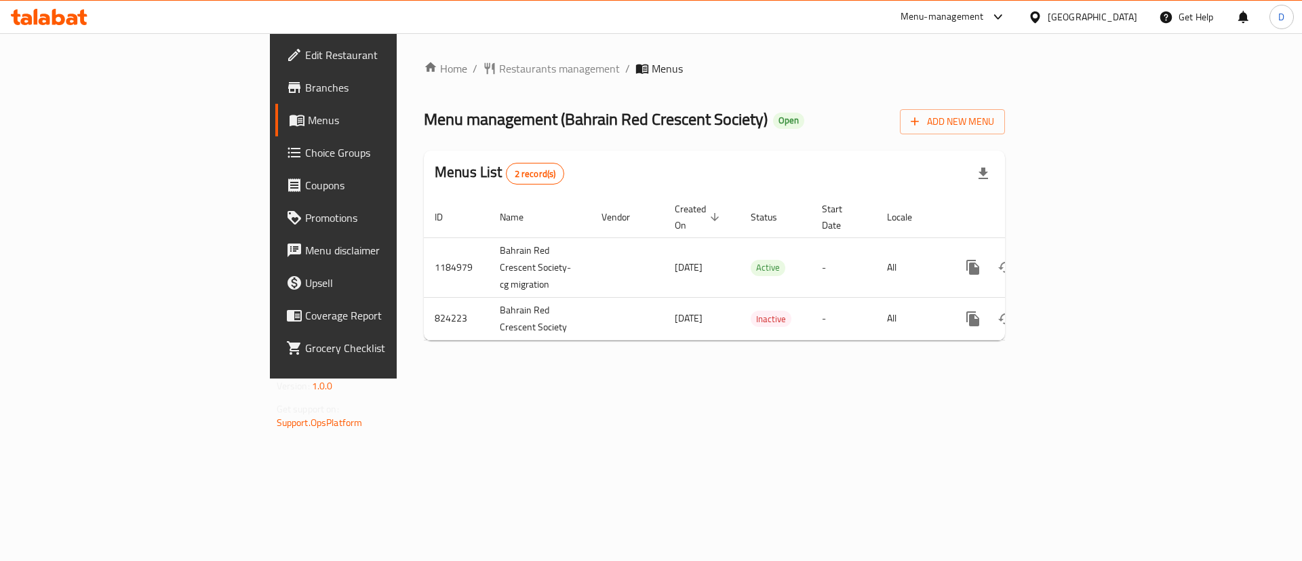 This screenshot has width=1302, height=561. I want to click on span: Upsell, so click(391, 283).